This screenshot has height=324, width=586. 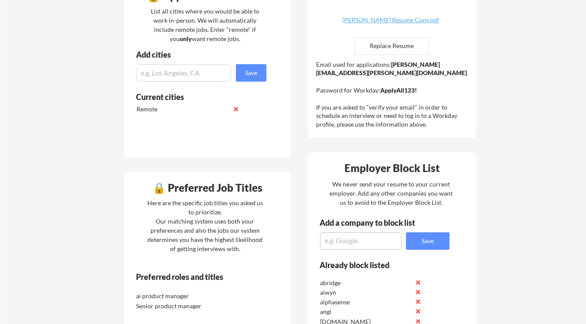 What do you see at coordinates (393, 168) in the screenshot?
I see `div: Employer Block List` at bounding box center [393, 168].